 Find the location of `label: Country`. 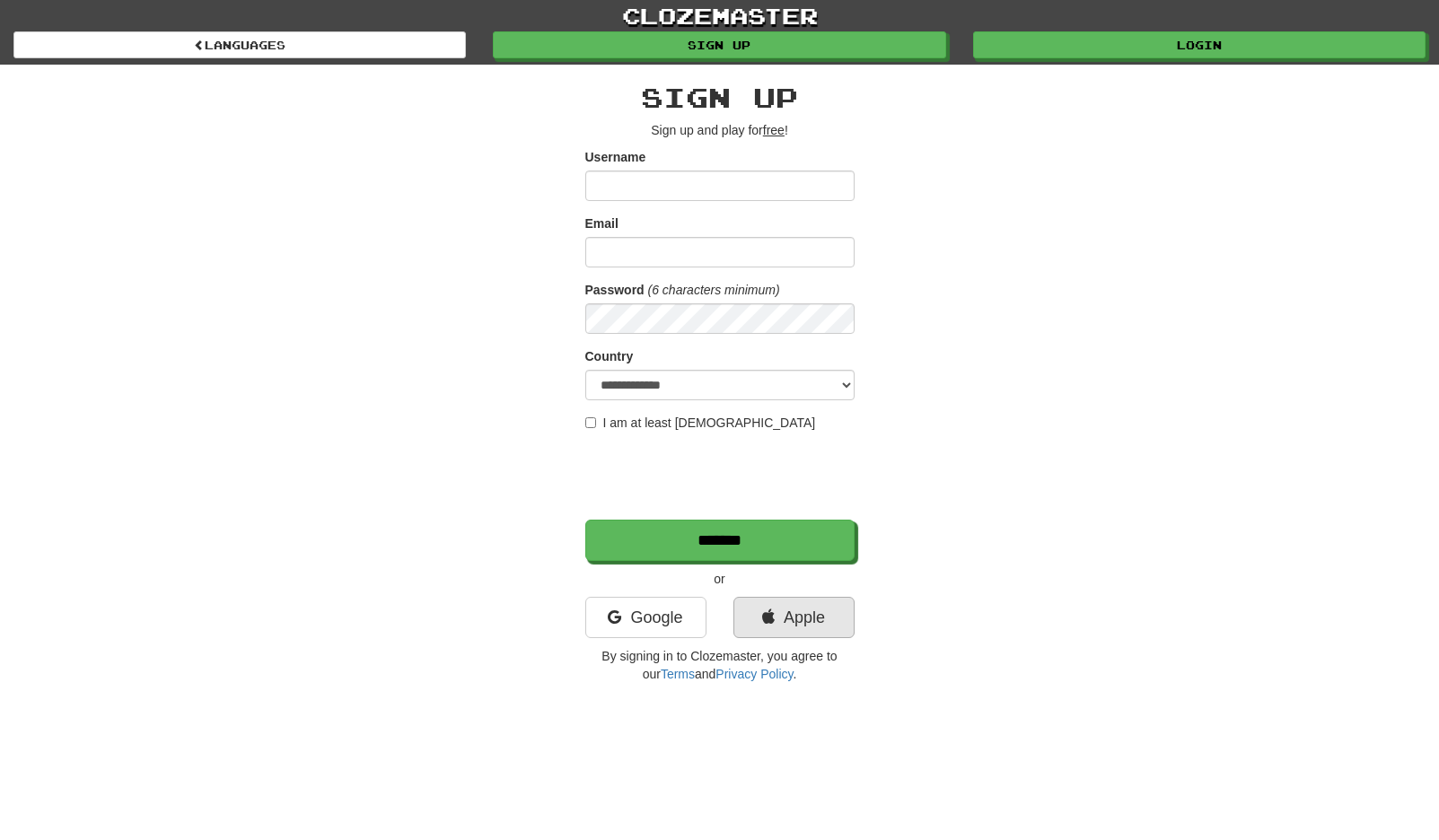

label: Country is located at coordinates (610, 357).